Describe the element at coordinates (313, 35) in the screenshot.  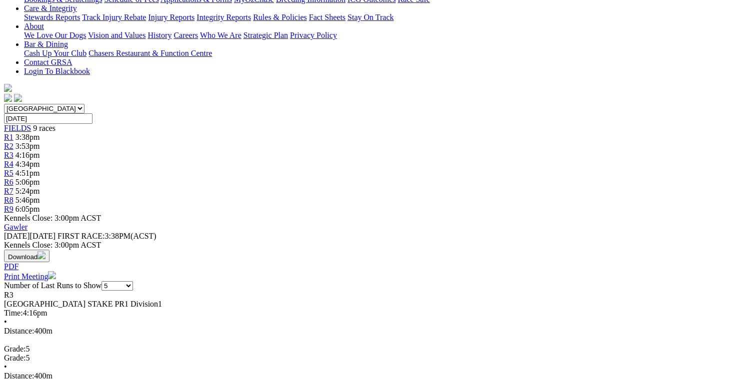
I see `a: Privacy Policy` at that location.